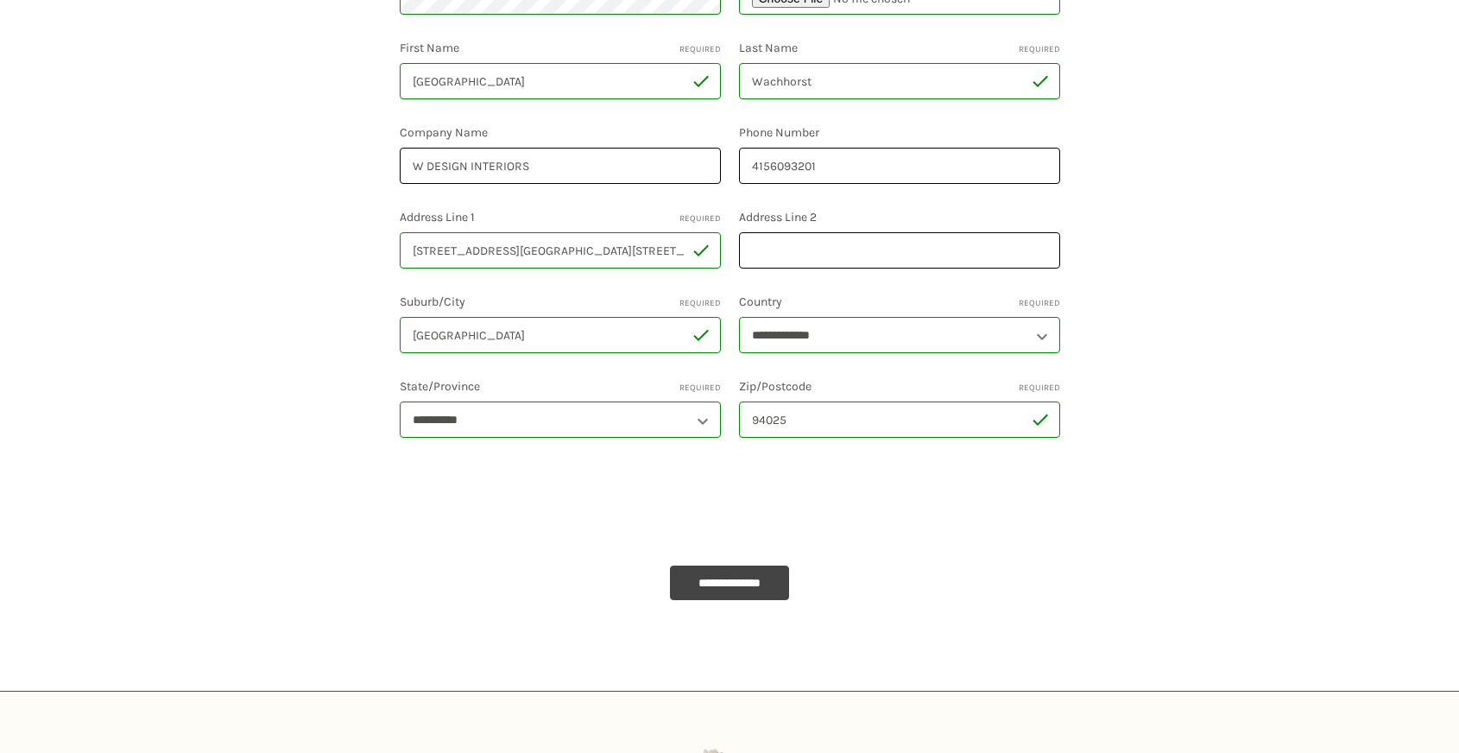 The image size is (1459, 753). Describe the element at coordinates (560, 47) in the screenshot. I see `label: First Name` at that location.